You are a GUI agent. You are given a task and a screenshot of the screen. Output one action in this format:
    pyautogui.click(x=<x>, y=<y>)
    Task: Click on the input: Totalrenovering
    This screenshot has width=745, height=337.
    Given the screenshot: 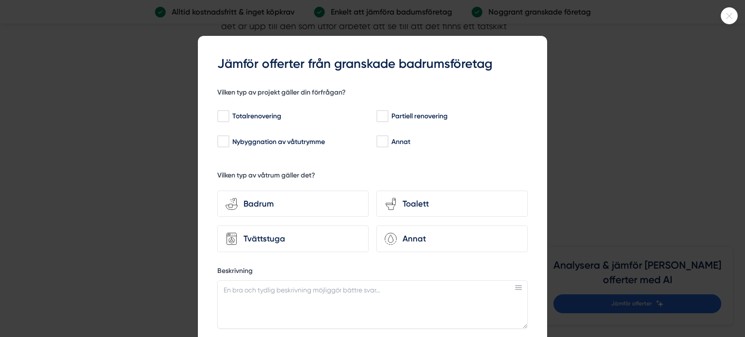 What is the action you would take?
    pyautogui.click(x=223, y=116)
    